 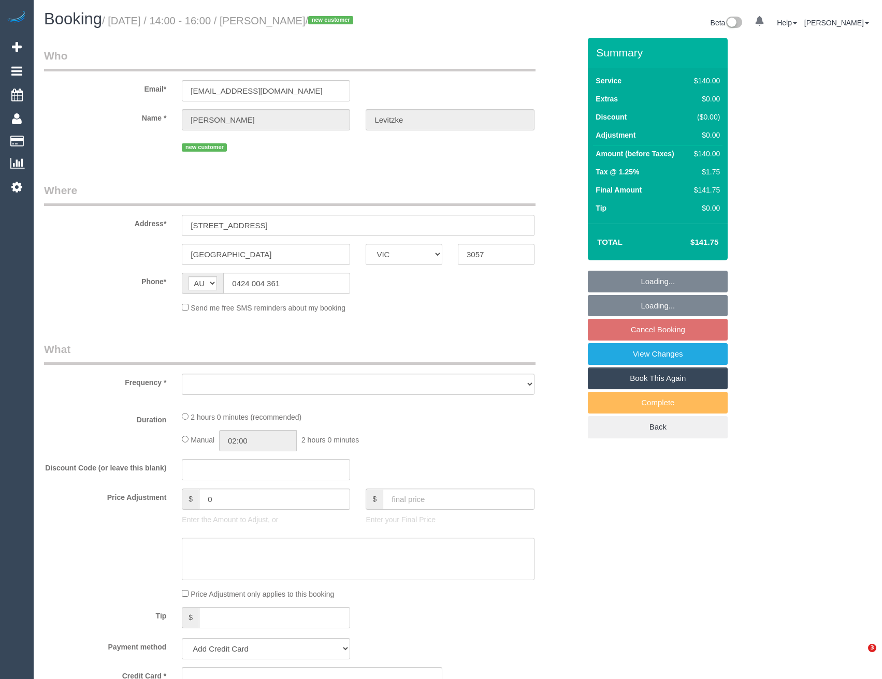 I want to click on label: Service, so click(x=608, y=81).